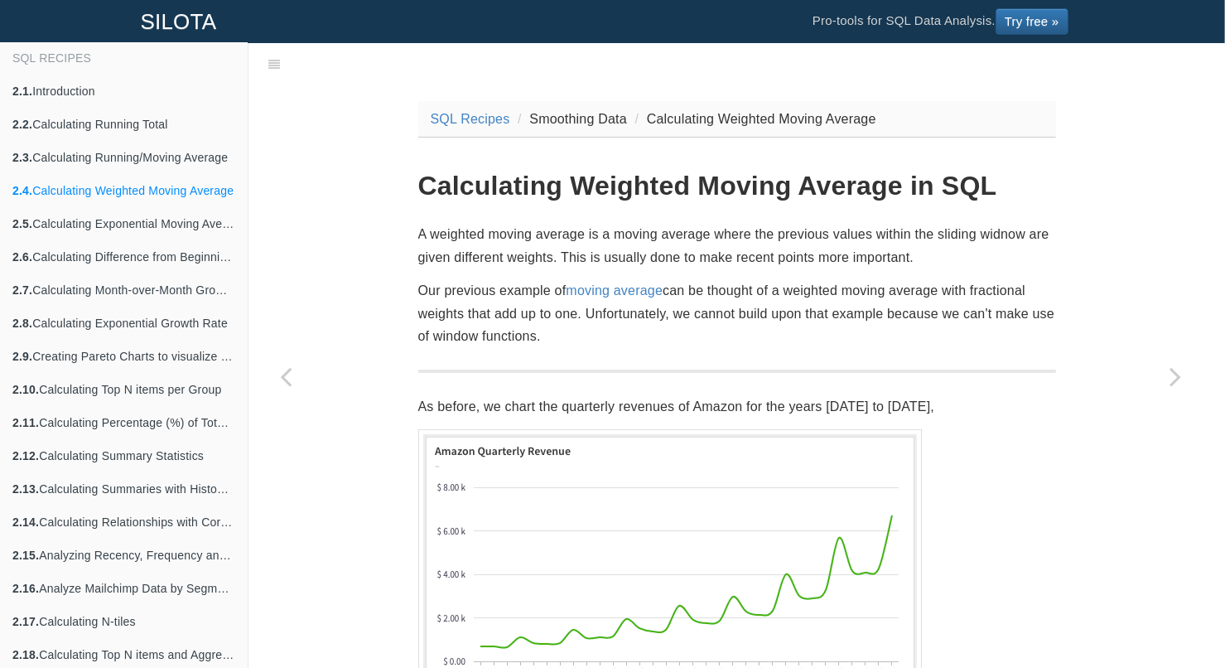 The image size is (1225, 668). I want to click on b: 2.8., so click(22, 323).